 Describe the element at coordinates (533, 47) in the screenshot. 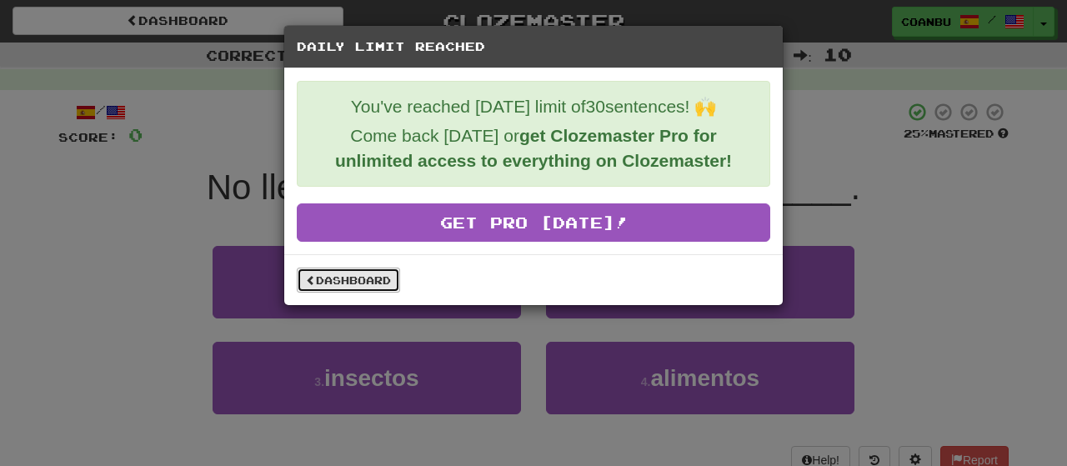

I see `h5: Daily Limit Reached` at that location.